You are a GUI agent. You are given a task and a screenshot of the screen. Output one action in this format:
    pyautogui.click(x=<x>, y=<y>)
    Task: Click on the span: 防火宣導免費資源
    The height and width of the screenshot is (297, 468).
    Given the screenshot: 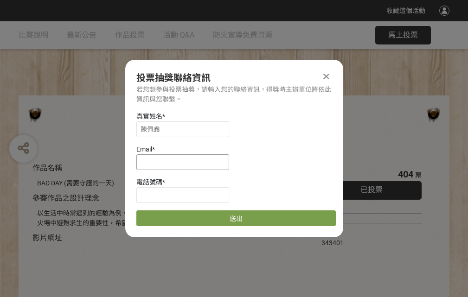 What is the action you would take?
    pyautogui.click(x=242, y=35)
    